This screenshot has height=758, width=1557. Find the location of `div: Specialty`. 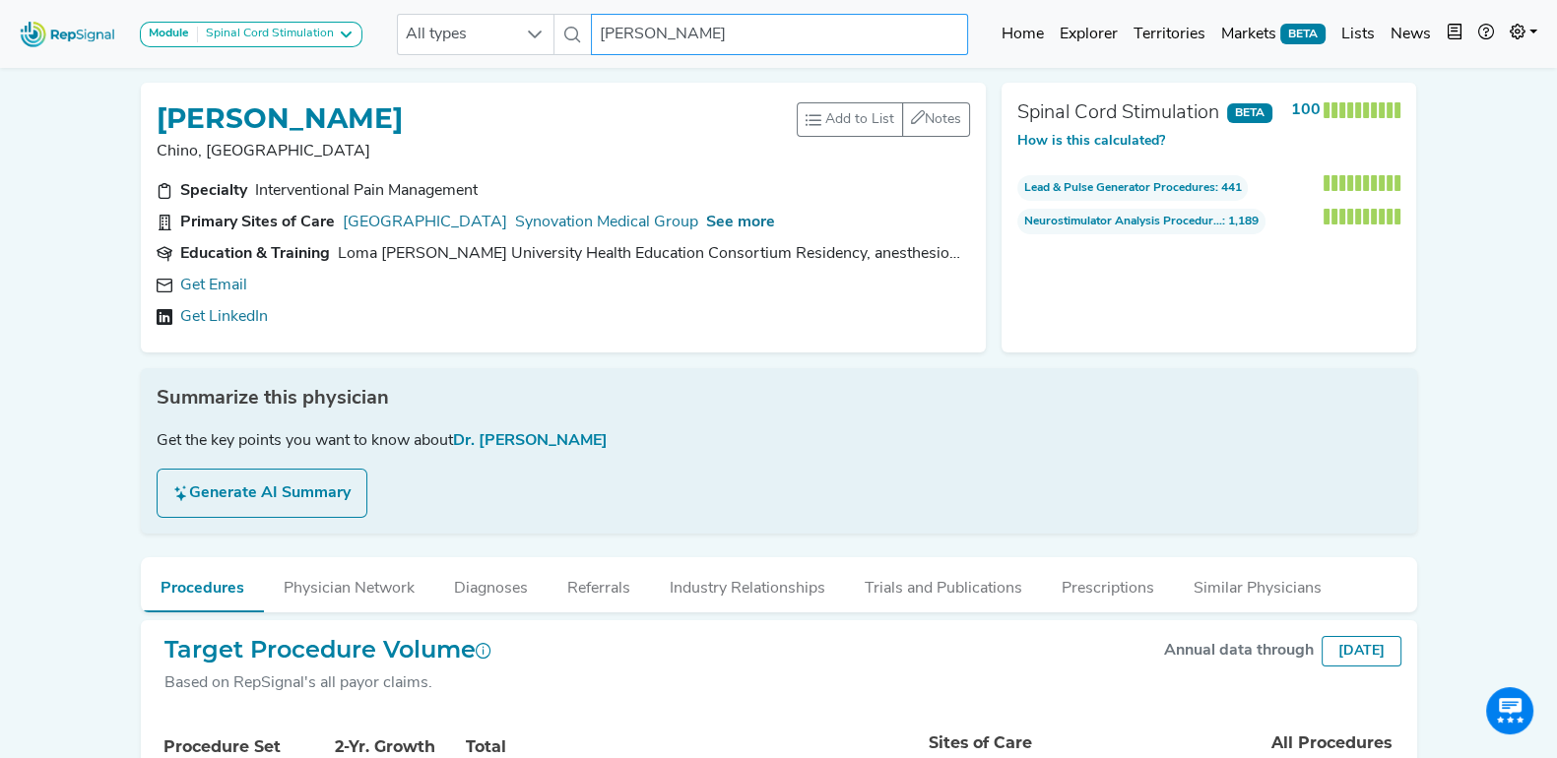

div: Specialty is located at coordinates (214, 191).